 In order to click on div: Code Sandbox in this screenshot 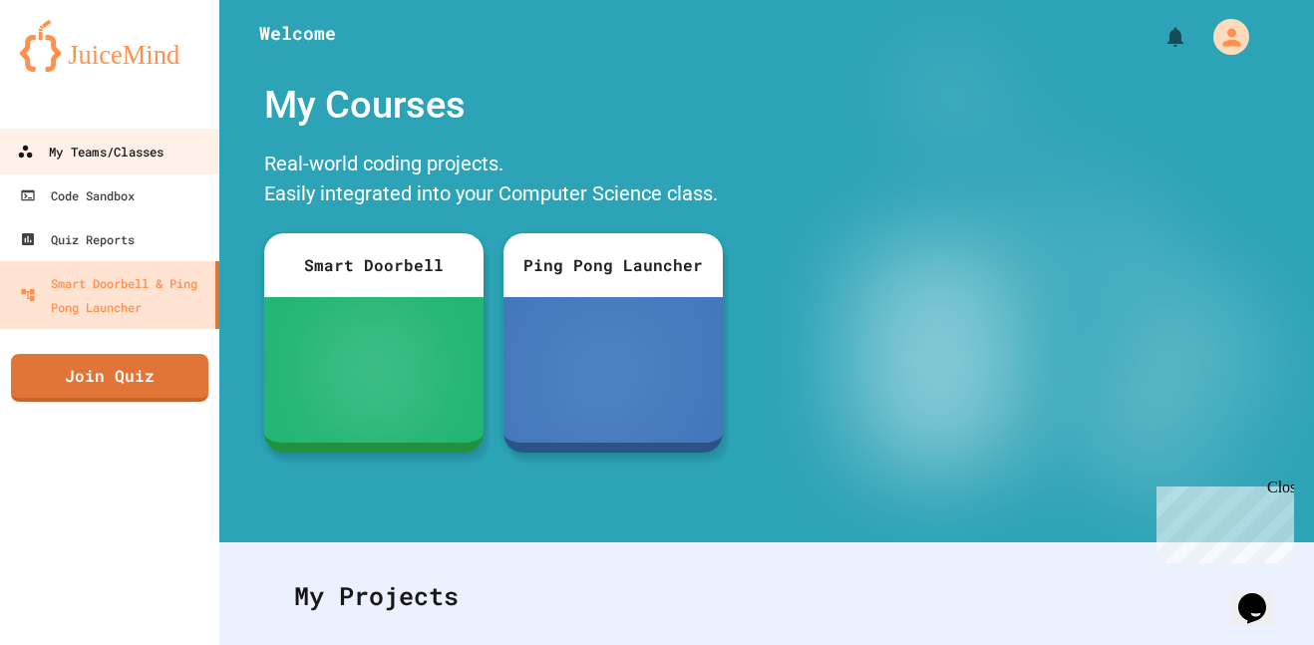, I will do `click(77, 195)`.